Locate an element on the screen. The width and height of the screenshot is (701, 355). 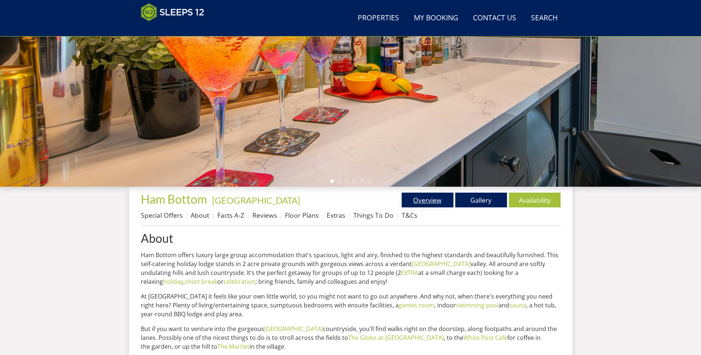
a: Contact Us is located at coordinates (494, 18).